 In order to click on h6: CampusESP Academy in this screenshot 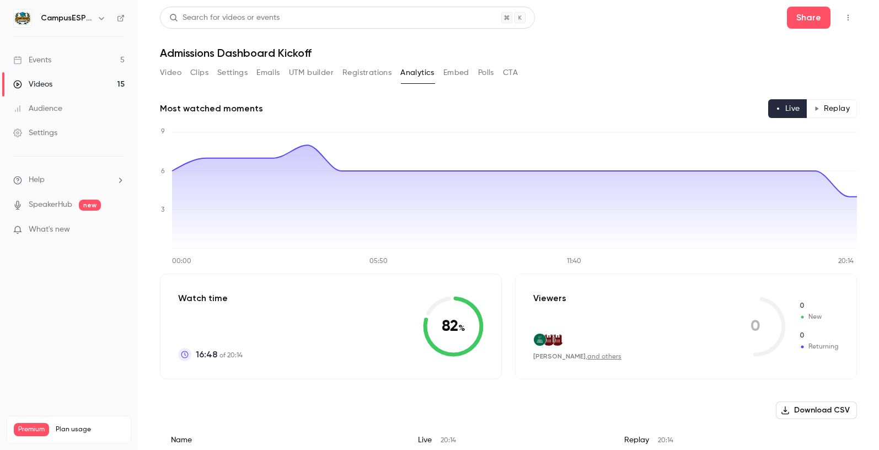, I will do `click(67, 18)`.